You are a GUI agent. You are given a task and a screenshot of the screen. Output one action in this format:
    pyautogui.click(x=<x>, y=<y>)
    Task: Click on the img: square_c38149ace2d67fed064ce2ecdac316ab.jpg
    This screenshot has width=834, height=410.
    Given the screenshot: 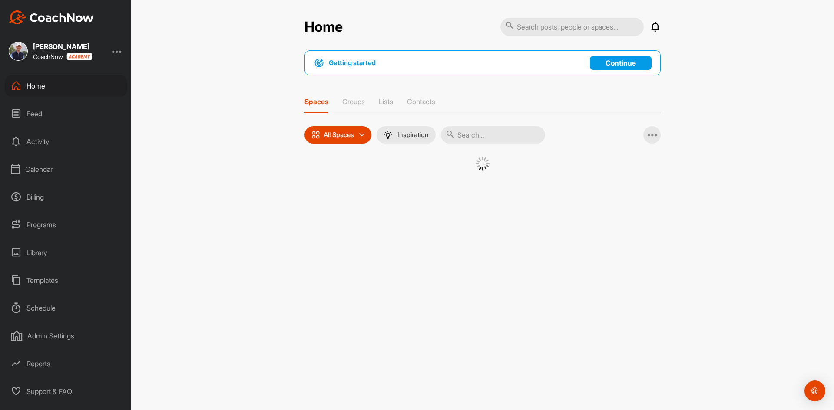 What is the action you would take?
    pyautogui.click(x=18, y=51)
    